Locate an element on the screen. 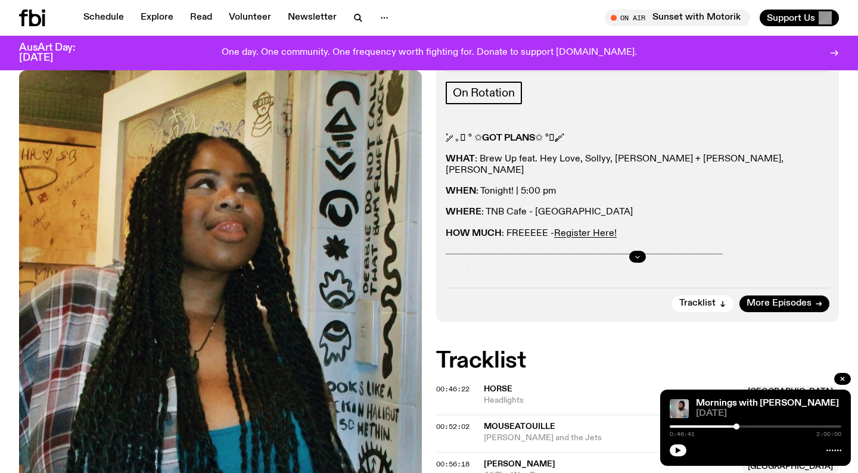  img: Kana Frazer is smiling at the camera with her head tilted slightly to her left. She wears big bla... is located at coordinates (679, 409).